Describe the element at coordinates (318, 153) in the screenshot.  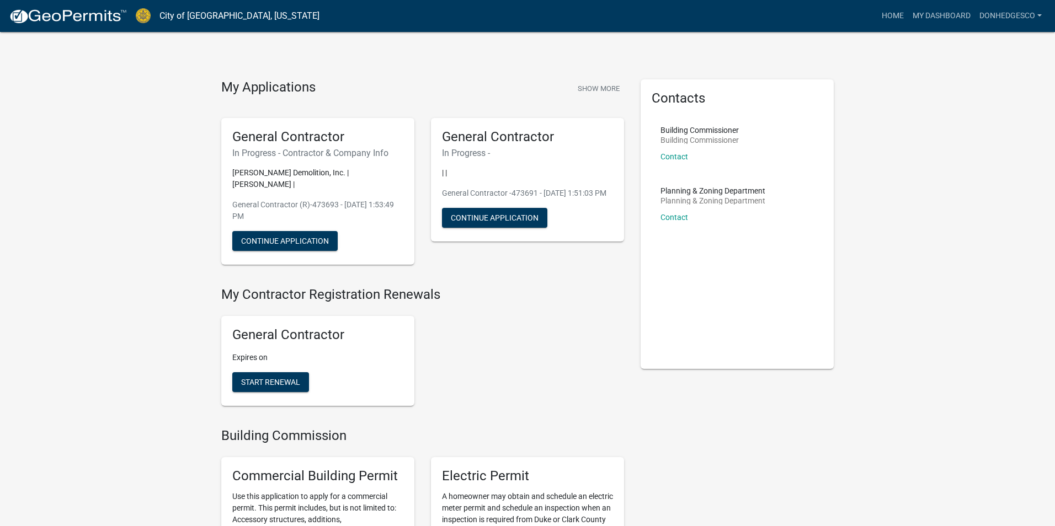
I see `h6: In Progress - Contractor & Company Info` at that location.